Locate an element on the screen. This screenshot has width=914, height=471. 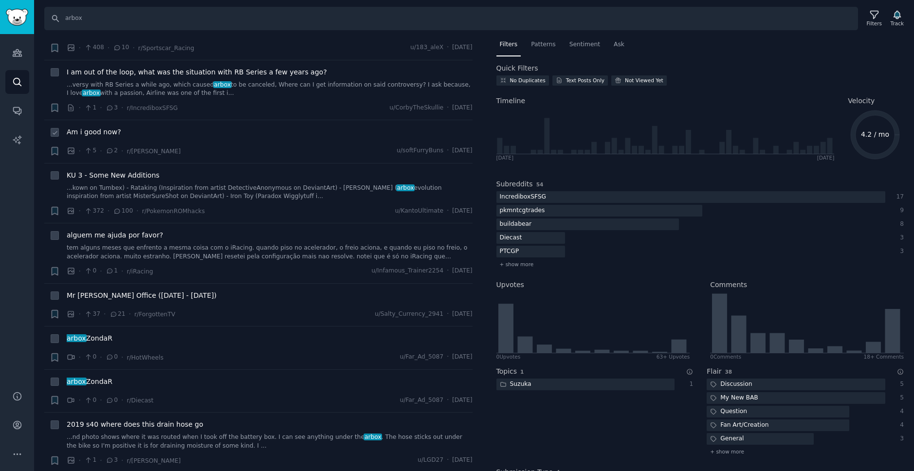
a: alguem me ajuda por favor? is located at coordinates (115, 235).